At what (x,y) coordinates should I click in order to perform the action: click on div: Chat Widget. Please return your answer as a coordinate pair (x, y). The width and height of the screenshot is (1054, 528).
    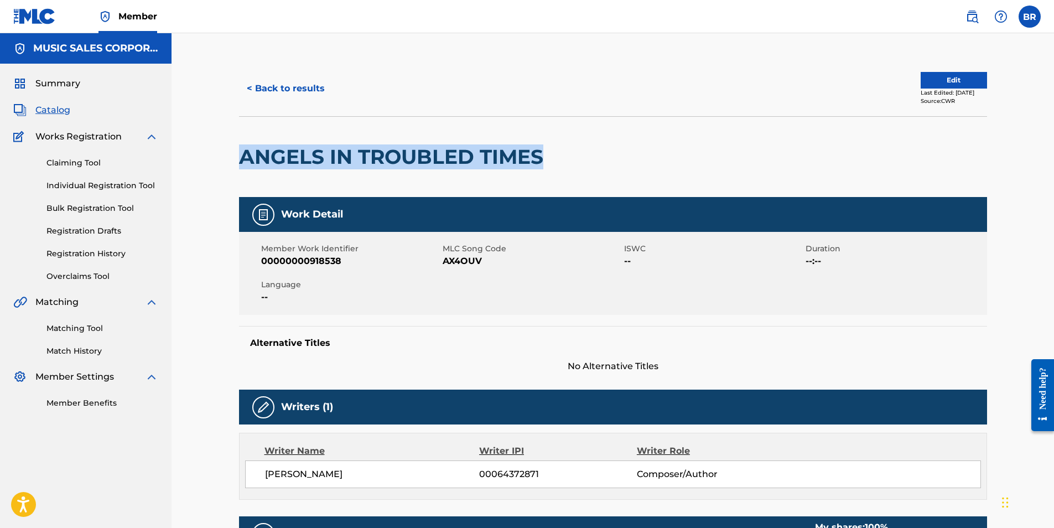
    Looking at the image, I should click on (1026, 501).